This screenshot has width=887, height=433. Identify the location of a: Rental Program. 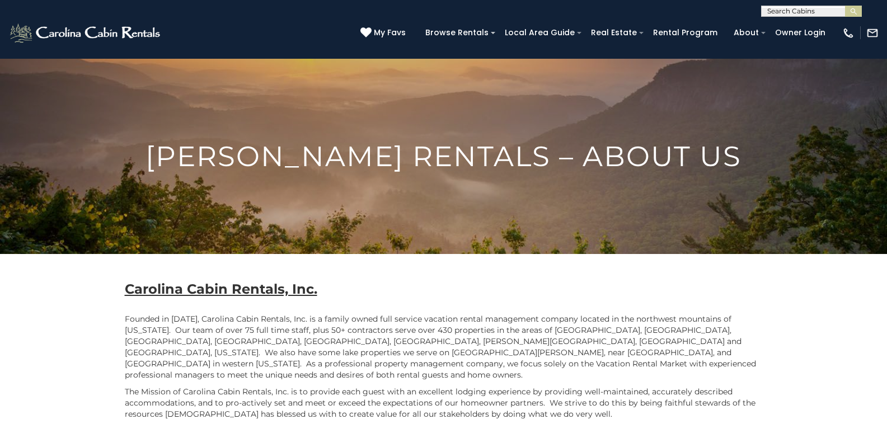
(685, 32).